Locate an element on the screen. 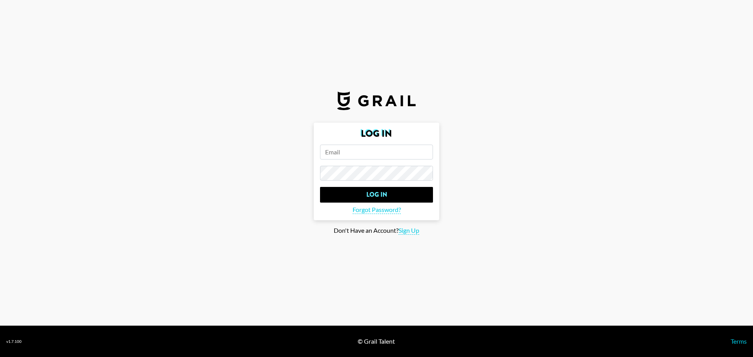  span: Forgot Password? is located at coordinates (376, 210).